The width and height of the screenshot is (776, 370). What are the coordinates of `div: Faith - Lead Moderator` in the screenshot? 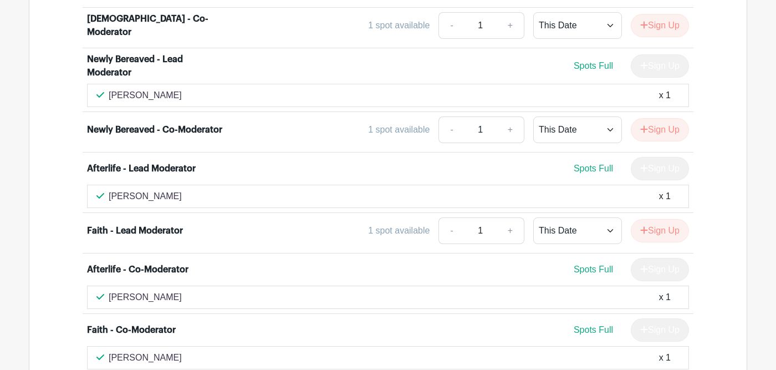 It's located at (135, 231).